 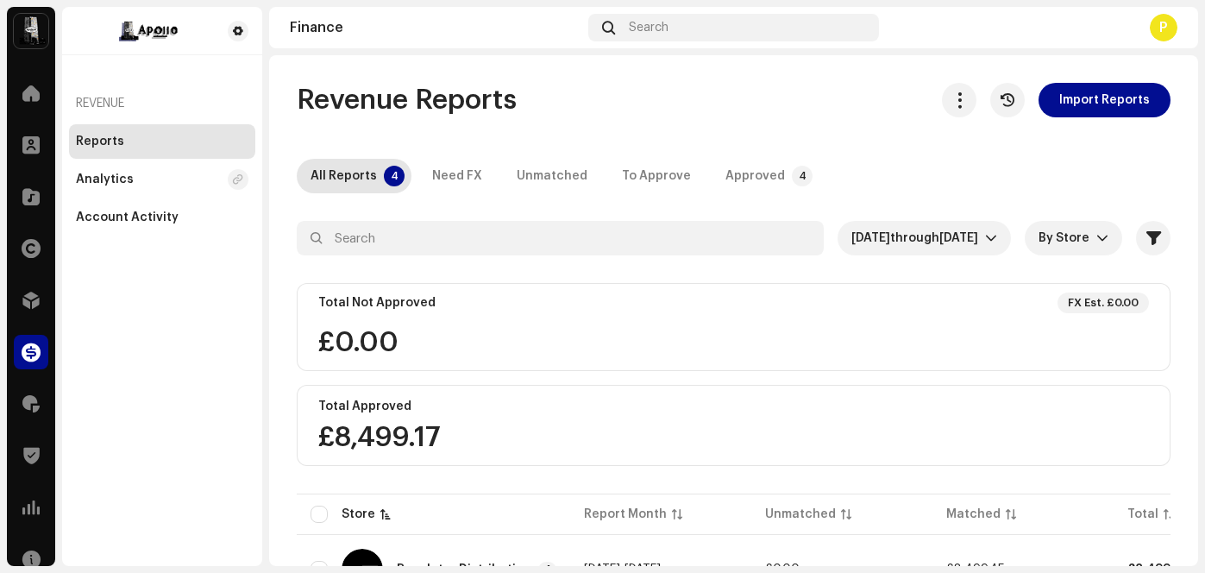 What do you see at coordinates (1103, 303) in the screenshot?
I see `div: FX Est. £0.00` at bounding box center [1103, 303].